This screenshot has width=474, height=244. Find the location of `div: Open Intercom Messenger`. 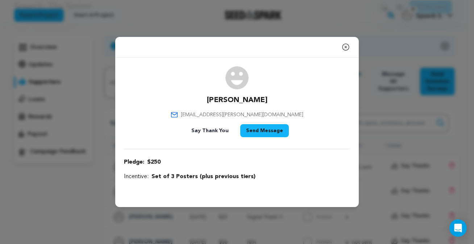

div: Open Intercom Messenger is located at coordinates (458, 228).